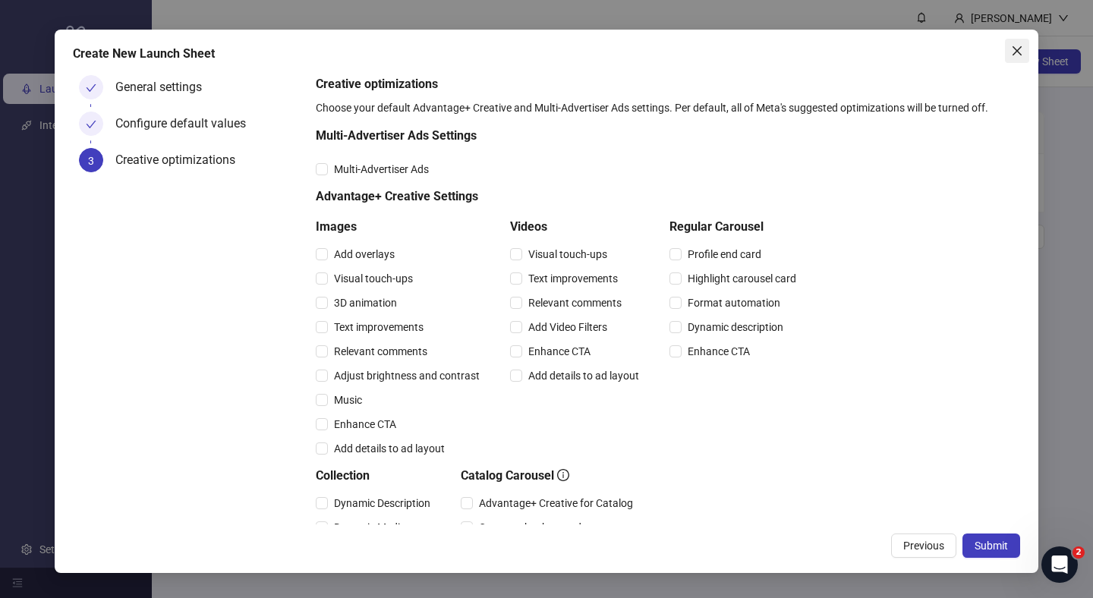  I want to click on span: Advantage+ Creative for Catalog, so click(556, 503).